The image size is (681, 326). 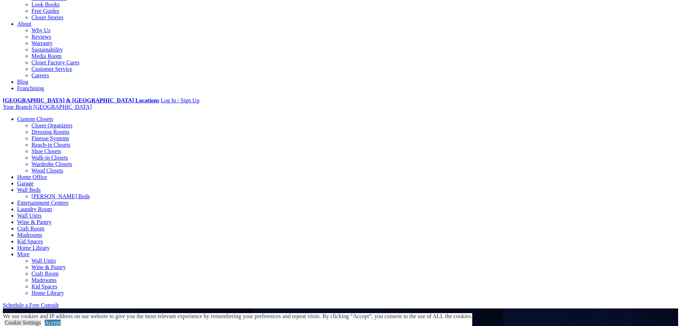 What do you see at coordinates (32, 177) in the screenshot?
I see `a: Home Office` at bounding box center [32, 177].